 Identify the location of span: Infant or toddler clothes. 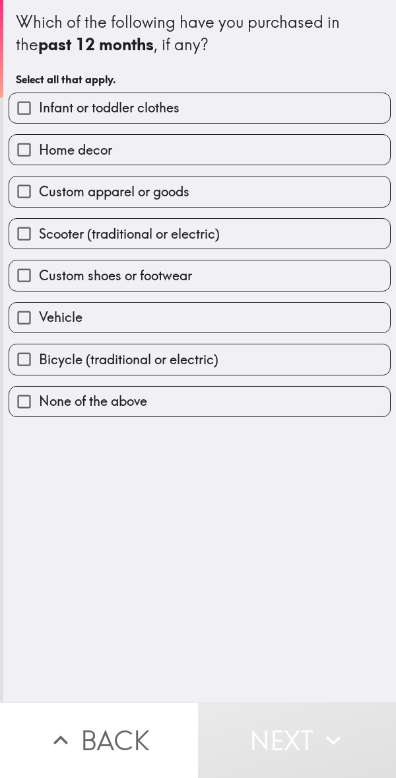
(109, 108).